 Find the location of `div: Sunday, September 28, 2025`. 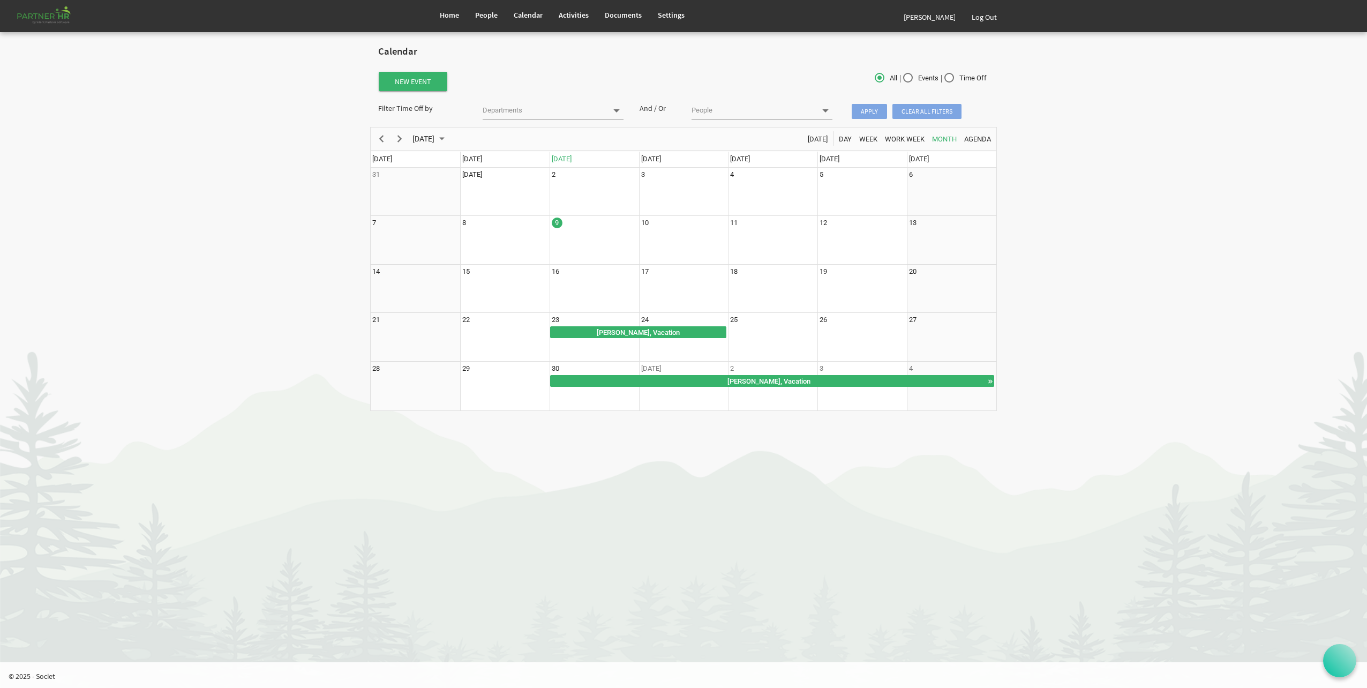

div: Sunday, September 28, 2025 is located at coordinates (376, 368).